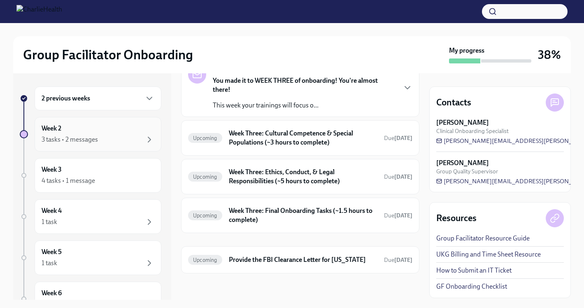 The image size is (584, 308). I want to click on a: How to Submit an IT Ticket, so click(474, 270).